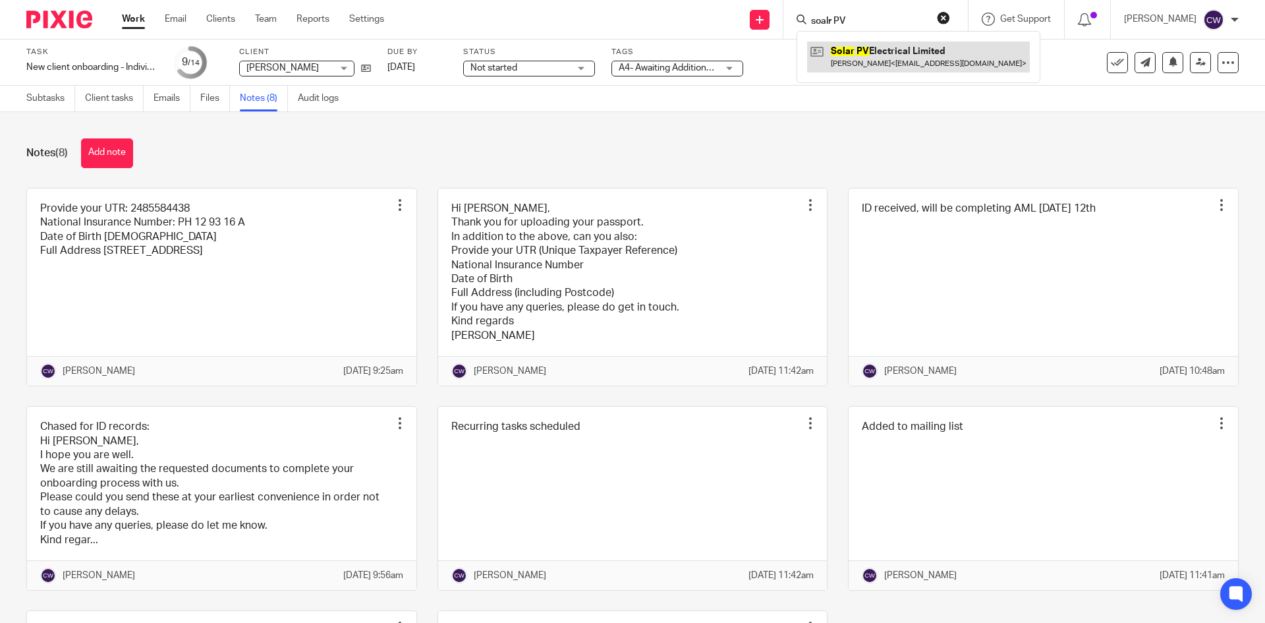  What do you see at coordinates (114, 98) in the screenshot?
I see `a: Client tasks` at bounding box center [114, 98].